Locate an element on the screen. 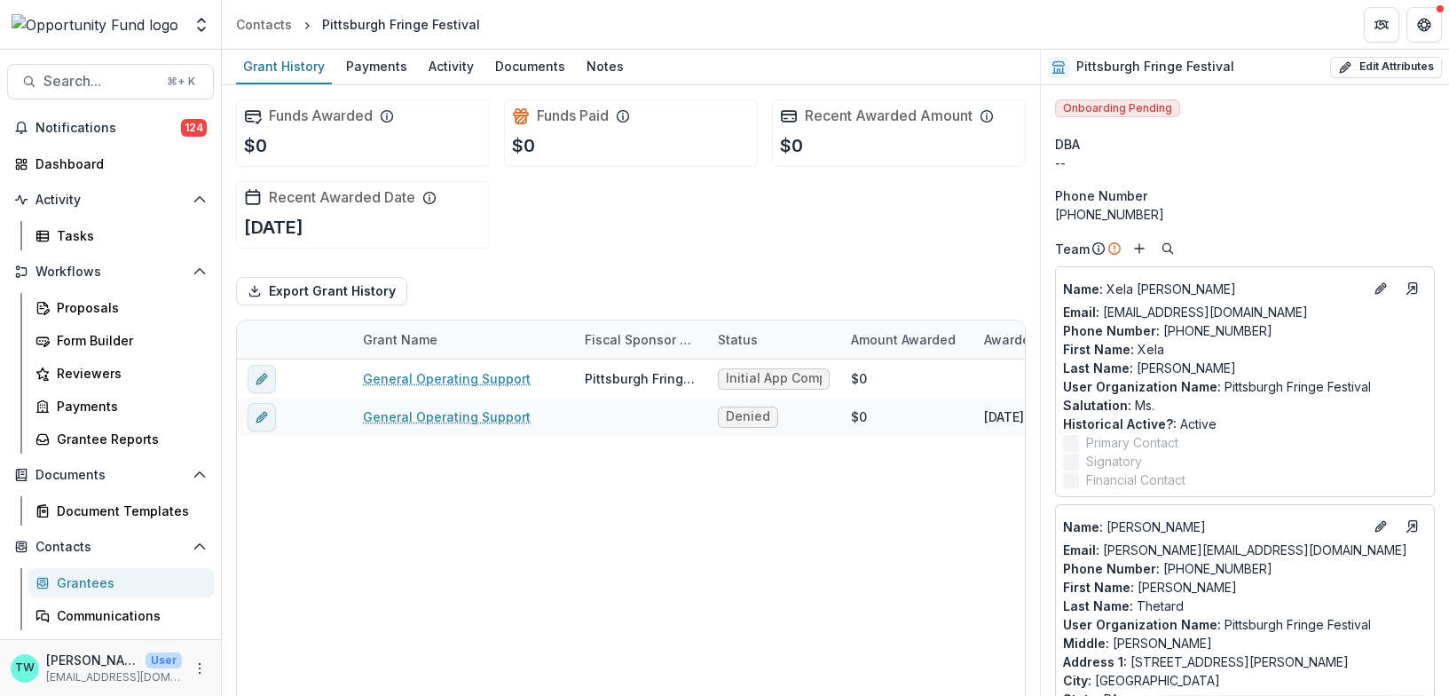 The width and height of the screenshot is (1449, 696). h2: Recent Awarded Date is located at coordinates (342, 197).